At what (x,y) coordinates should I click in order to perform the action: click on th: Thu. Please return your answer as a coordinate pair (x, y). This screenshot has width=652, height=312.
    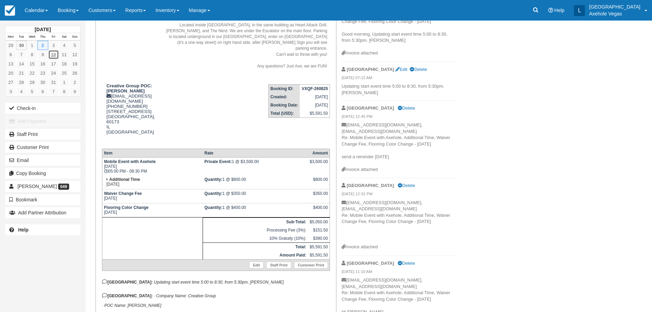
    Looking at the image, I should click on (42, 37).